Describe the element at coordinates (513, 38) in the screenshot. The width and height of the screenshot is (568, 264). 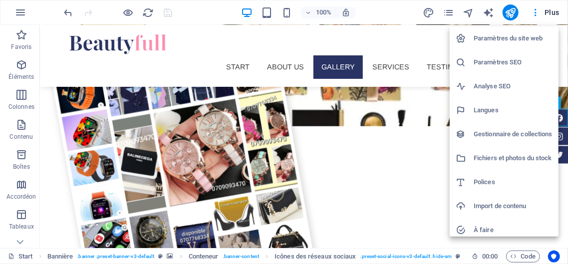
I see `h6: Paramètres du site web` at that location.